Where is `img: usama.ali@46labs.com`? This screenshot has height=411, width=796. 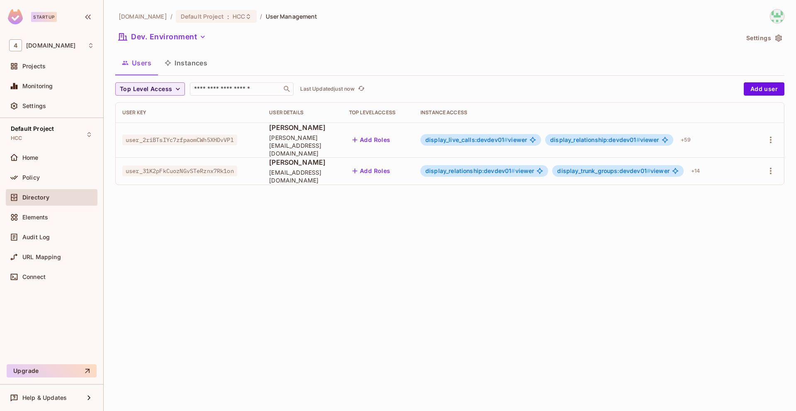 img: usama.ali@46labs.com is located at coordinates (777, 16).